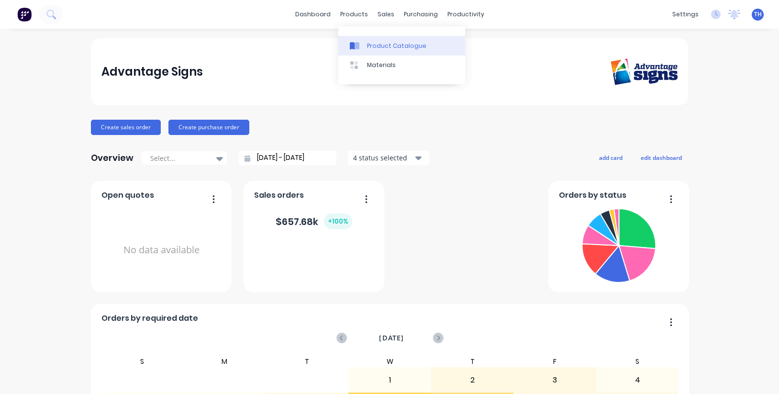 The image size is (779, 394). What do you see at coordinates (472, 380) in the screenshot?
I see `div: 2` at bounding box center [472, 380].